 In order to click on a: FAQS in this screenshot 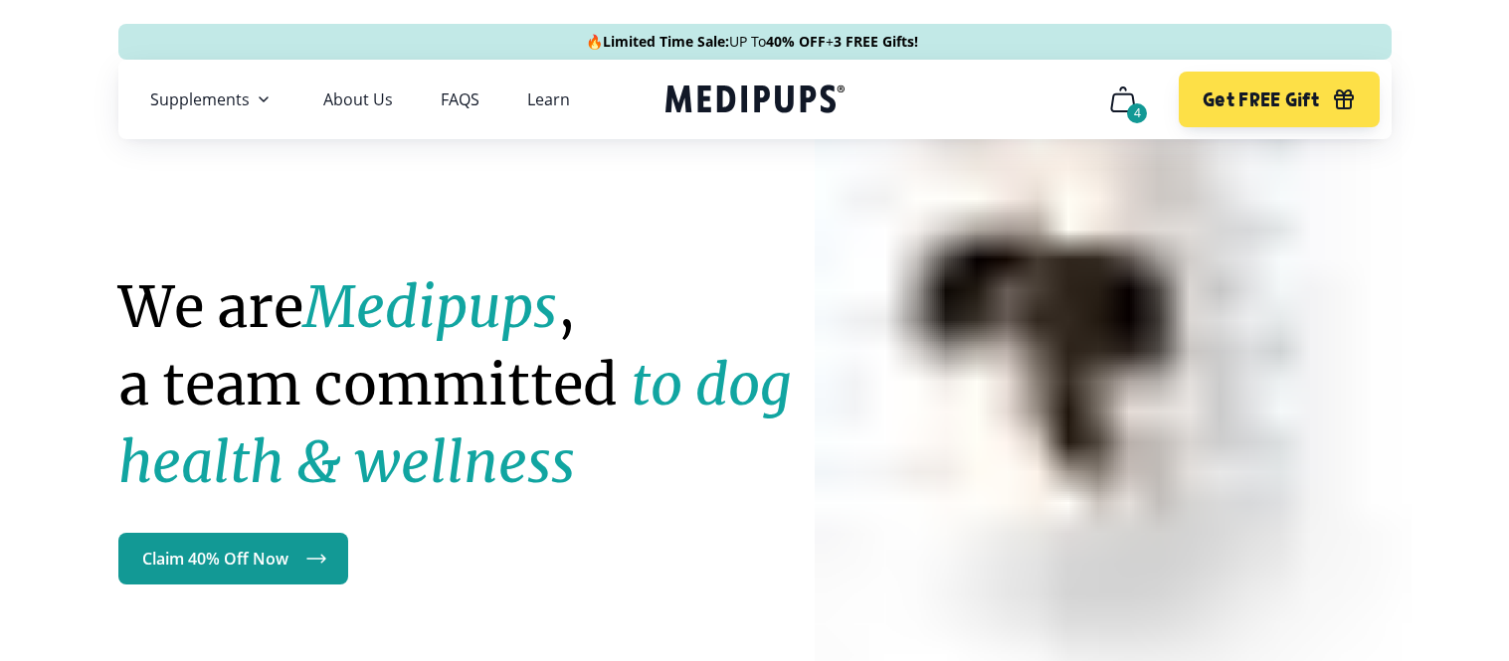, I will do `click(460, 99)`.